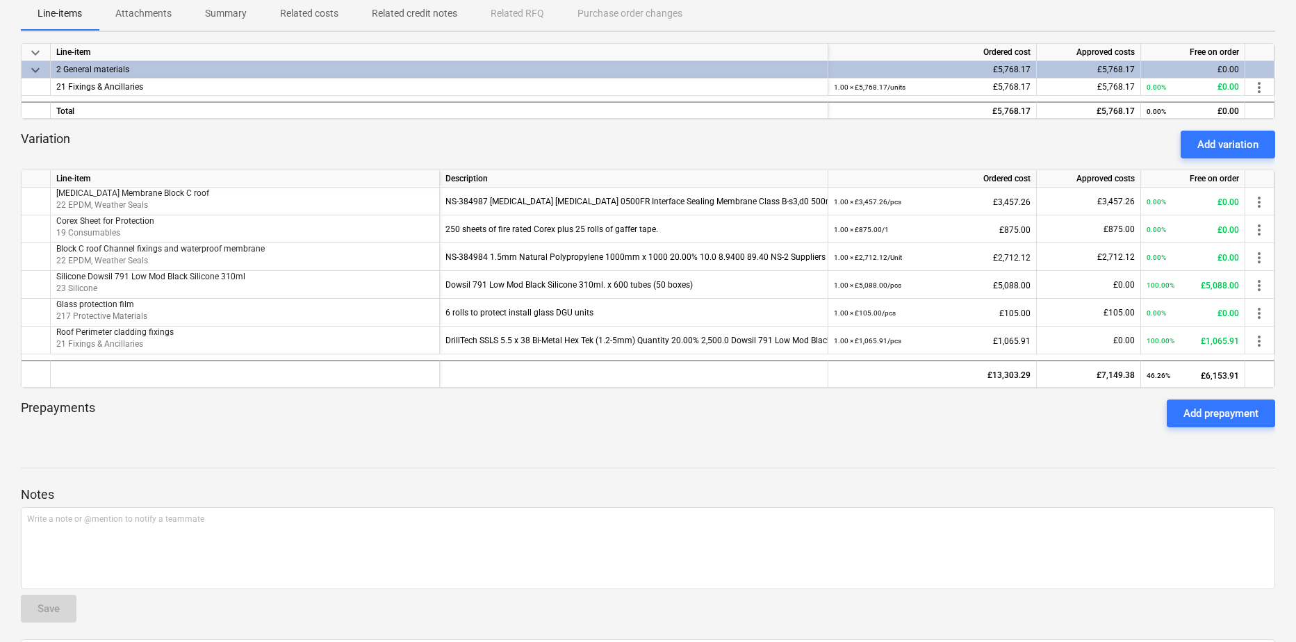 The width and height of the screenshot is (1296, 642). I want to click on small: 1.00 × £1,065.91 / pcs, so click(867, 340).